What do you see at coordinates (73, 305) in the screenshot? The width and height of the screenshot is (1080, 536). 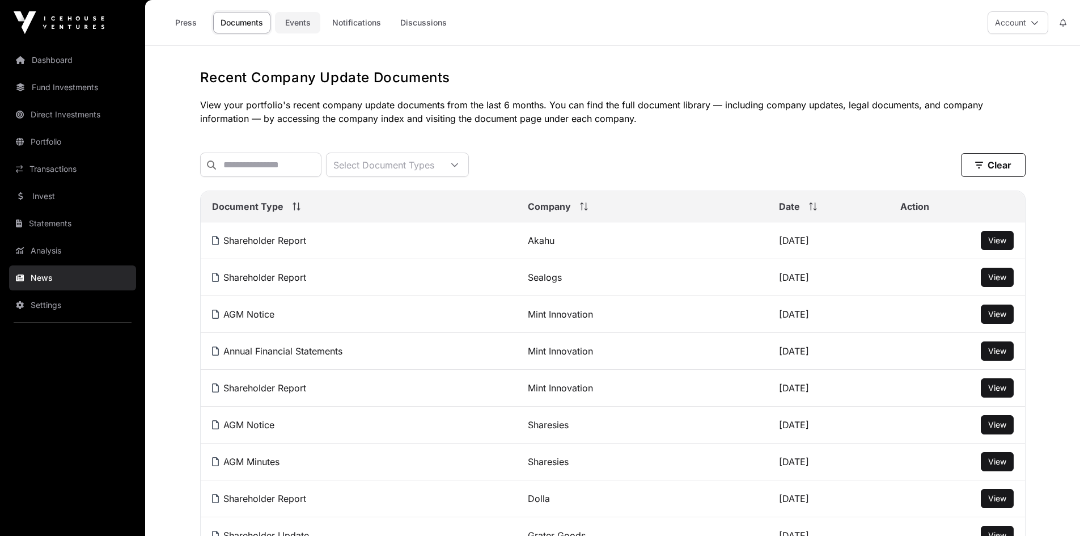 I see `a: Settings` at bounding box center [73, 305].